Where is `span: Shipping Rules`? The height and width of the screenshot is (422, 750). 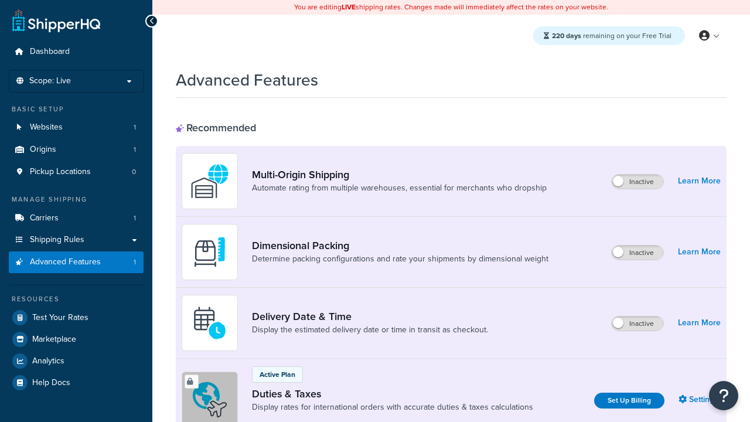
span: Shipping Rules is located at coordinates (57, 240).